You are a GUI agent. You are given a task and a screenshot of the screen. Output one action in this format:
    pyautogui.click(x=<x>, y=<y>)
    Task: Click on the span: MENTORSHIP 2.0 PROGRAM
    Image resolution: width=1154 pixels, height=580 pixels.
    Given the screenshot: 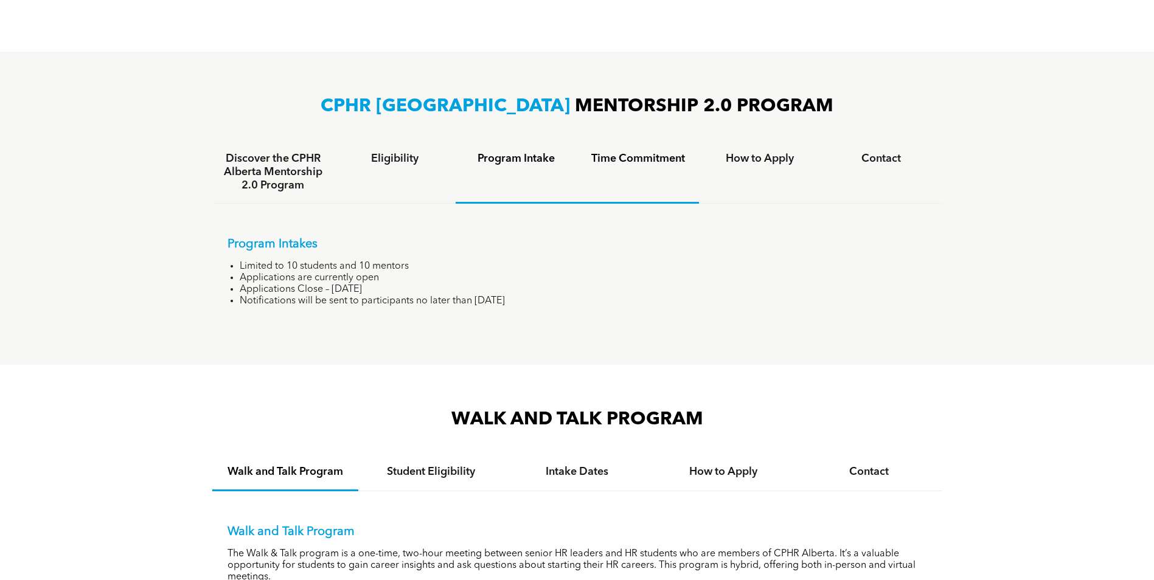 What is the action you would take?
    pyautogui.click(x=704, y=106)
    